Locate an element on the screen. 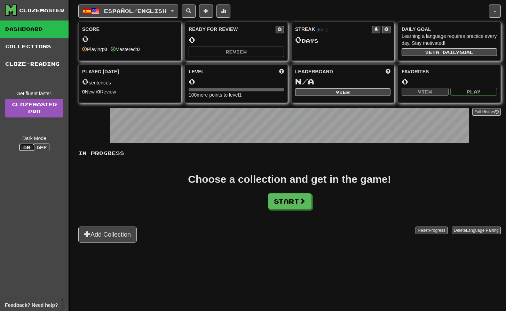 This screenshot has width=506, height=311. span: This week in points, UTC is located at coordinates (388, 72).